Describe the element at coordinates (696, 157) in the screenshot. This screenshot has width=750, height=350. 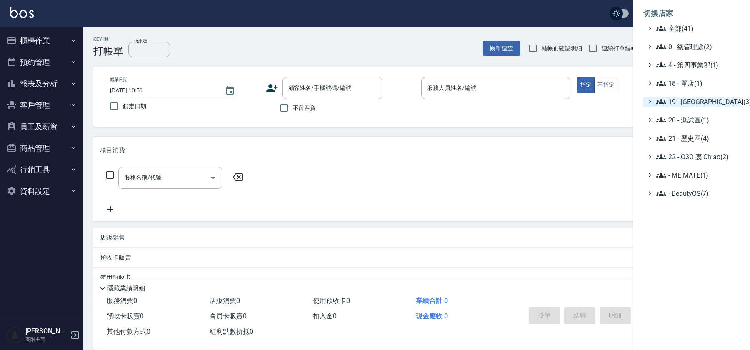
I see `span: 22 - O3O 裏 Chiao(2)` at that location.